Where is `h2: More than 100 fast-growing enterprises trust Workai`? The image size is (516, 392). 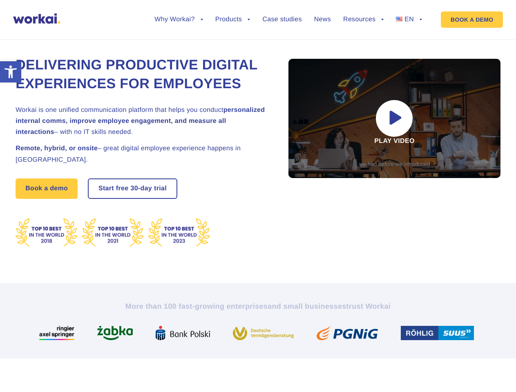
h2: More than 100 fast-growing enterprises trust Workai is located at coordinates (258, 306).